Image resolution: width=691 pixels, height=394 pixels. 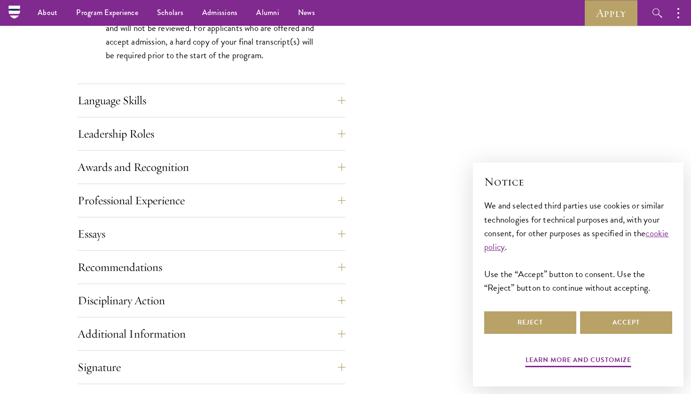 I want to click on button: Disciplinary Action, so click(x=211, y=301).